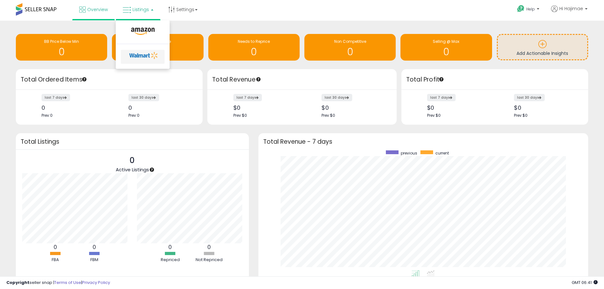 The image size is (604, 289). Describe the element at coordinates (542, 53) in the screenshot. I see `span: Add Actionable Insights` at that location.